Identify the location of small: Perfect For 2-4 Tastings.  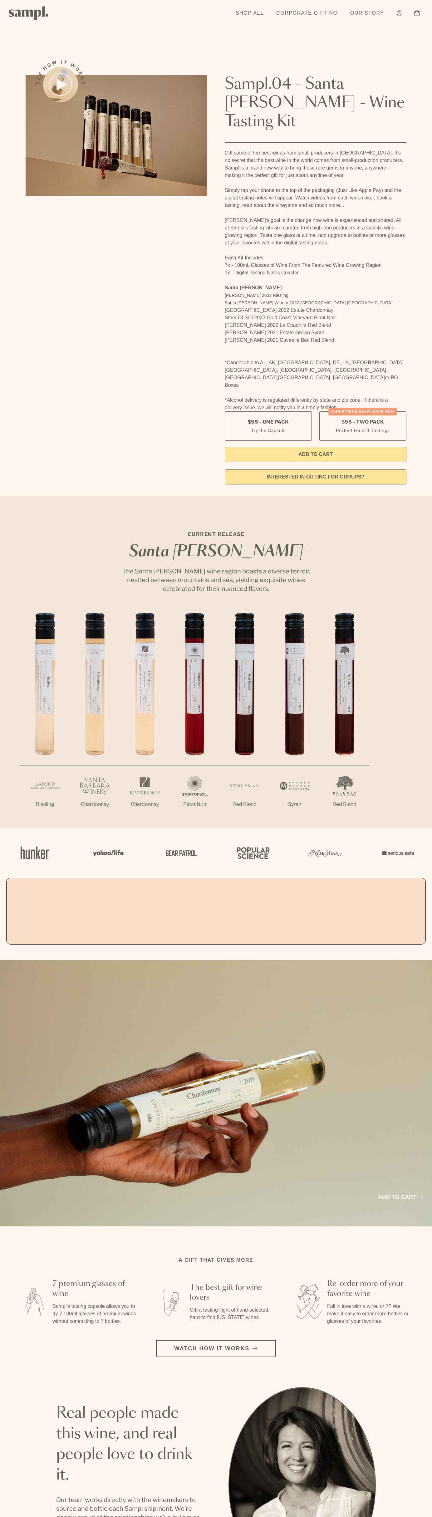
(363, 430).